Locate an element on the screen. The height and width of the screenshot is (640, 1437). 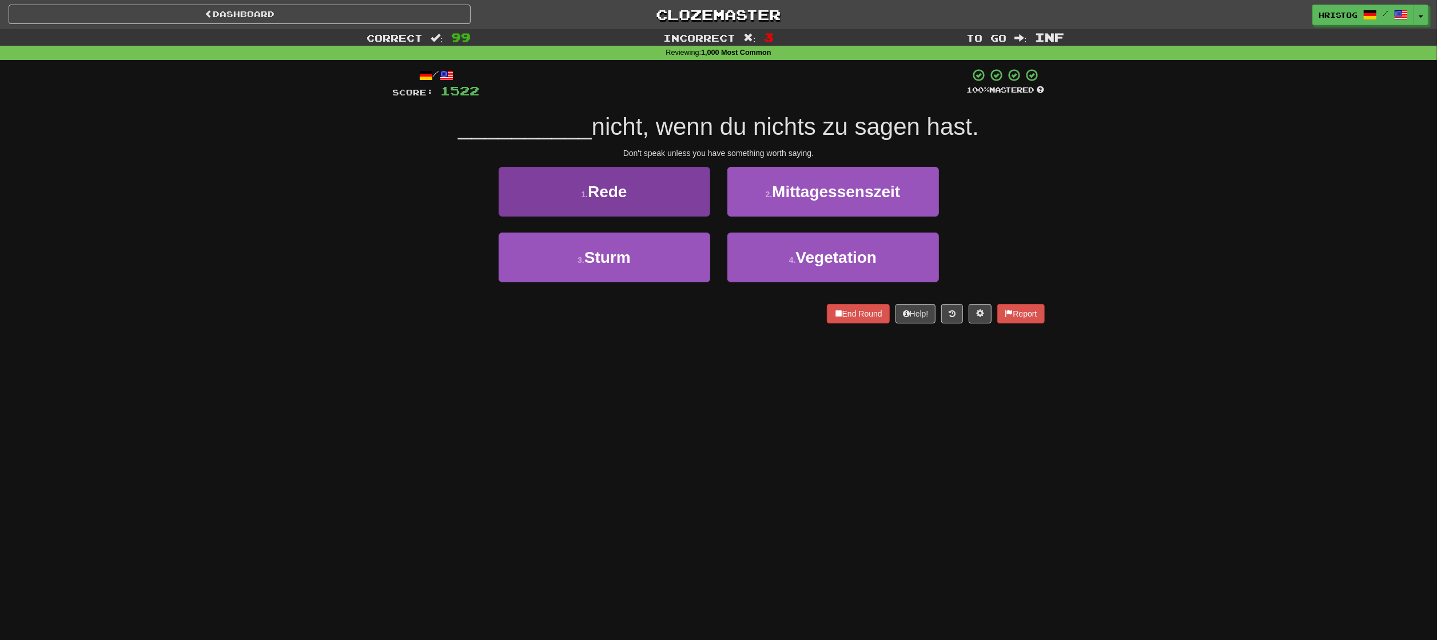
small: 3 . is located at coordinates (581, 260).